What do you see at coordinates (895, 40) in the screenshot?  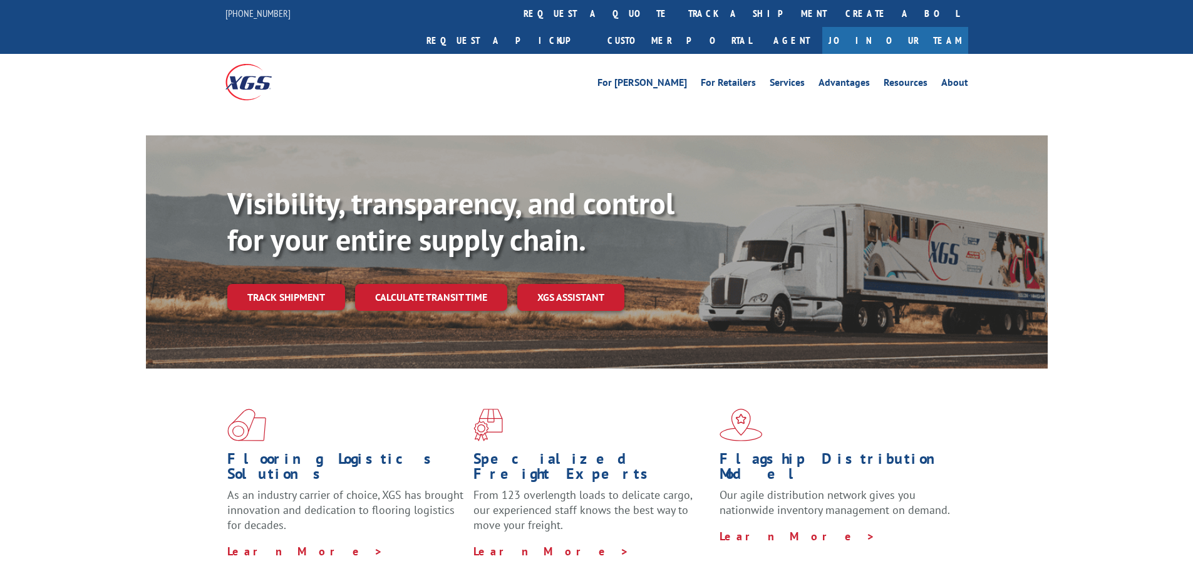 I see `a: Join Our Team` at bounding box center [895, 40].